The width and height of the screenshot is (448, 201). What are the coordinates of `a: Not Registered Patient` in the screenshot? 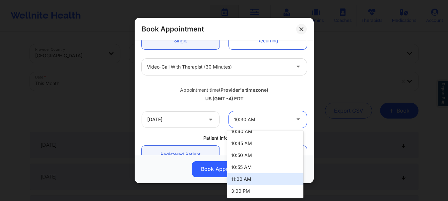 It's located at (268, 155).